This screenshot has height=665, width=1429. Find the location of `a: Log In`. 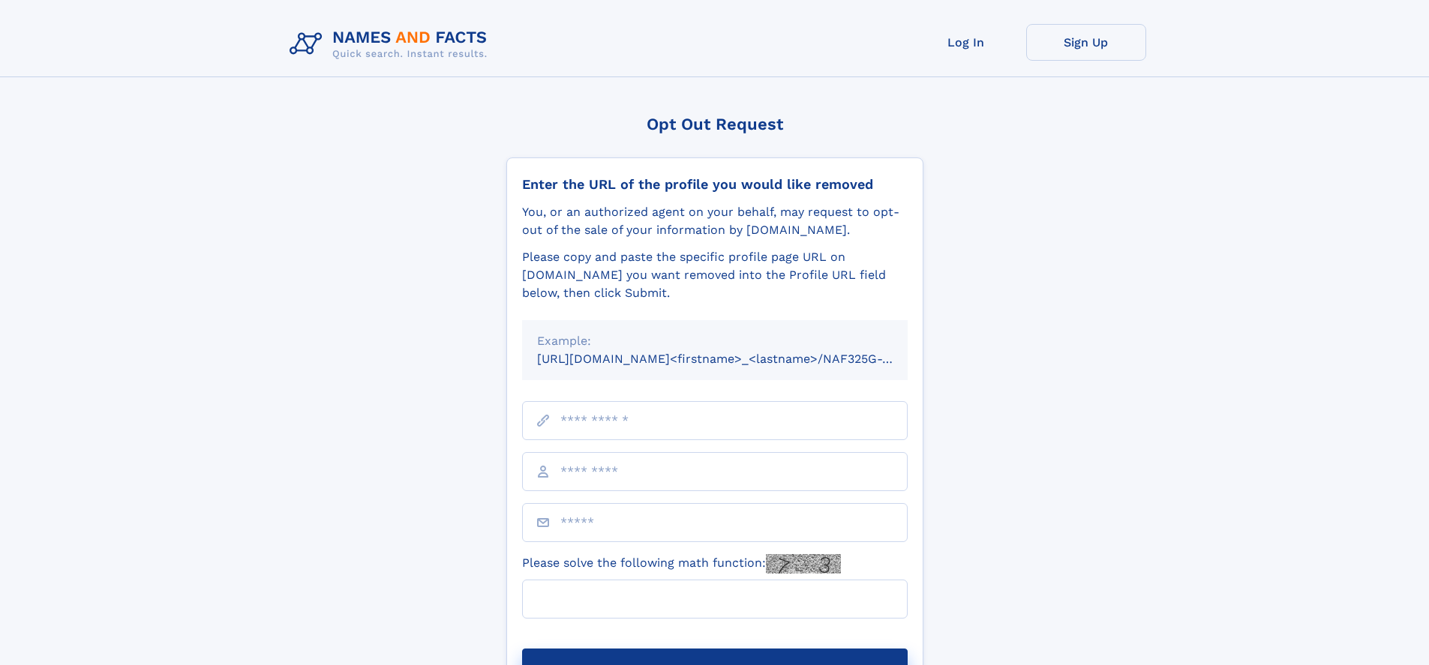

a: Log In is located at coordinates (966, 42).